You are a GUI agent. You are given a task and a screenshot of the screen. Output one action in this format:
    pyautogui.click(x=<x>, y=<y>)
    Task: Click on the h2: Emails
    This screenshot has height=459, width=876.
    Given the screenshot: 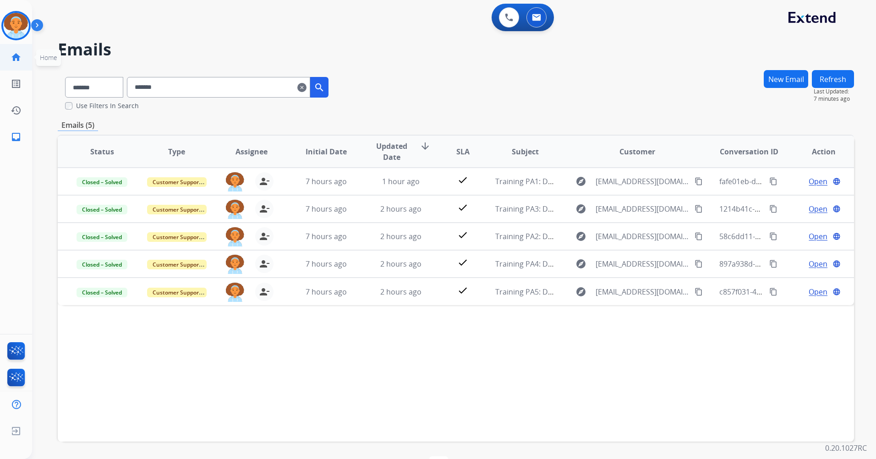 What is the action you would take?
    pyautogui.click(x=456, y=49)
    